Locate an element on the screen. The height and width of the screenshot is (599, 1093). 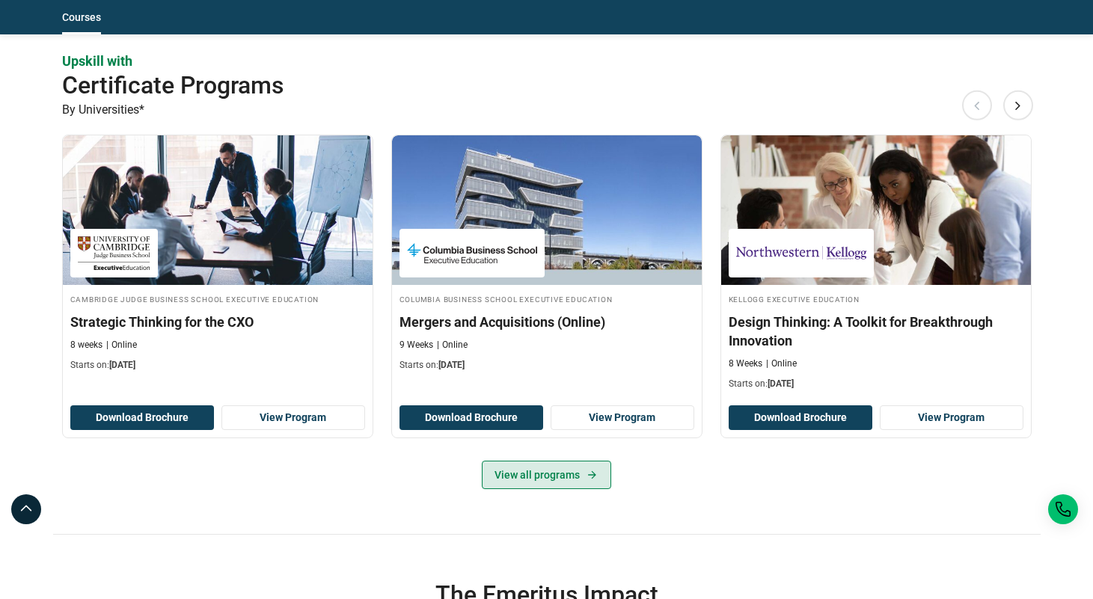
h3: Mergers and Acquisitions (Online) is located at coordinates (547, 322).